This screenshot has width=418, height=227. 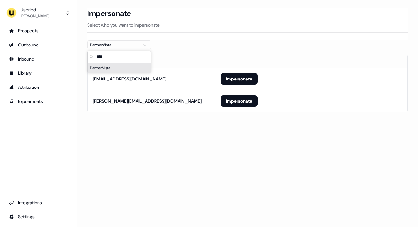 What do you see at coordinates (119, 68) in the screenshot?
I see `div: Suggestions` at bounding box center [119, 68].